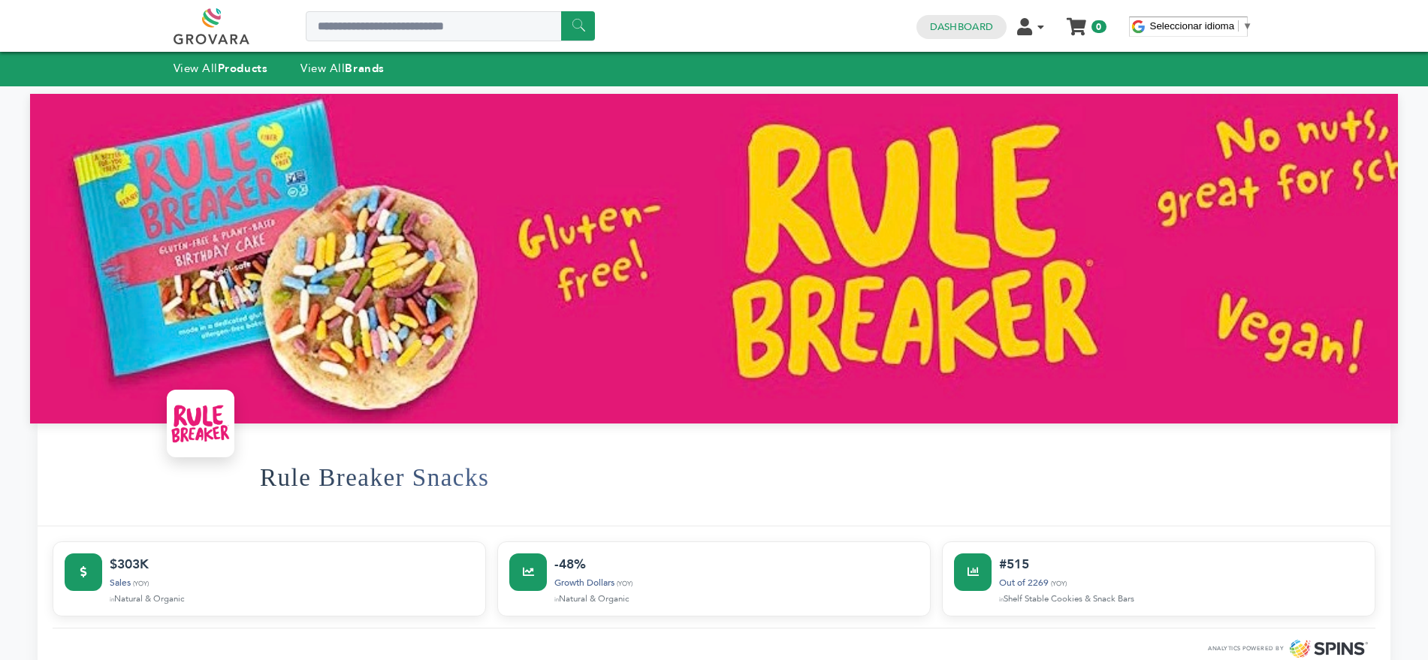  I want to click on div: Out of 2269, so click(1181, 583).